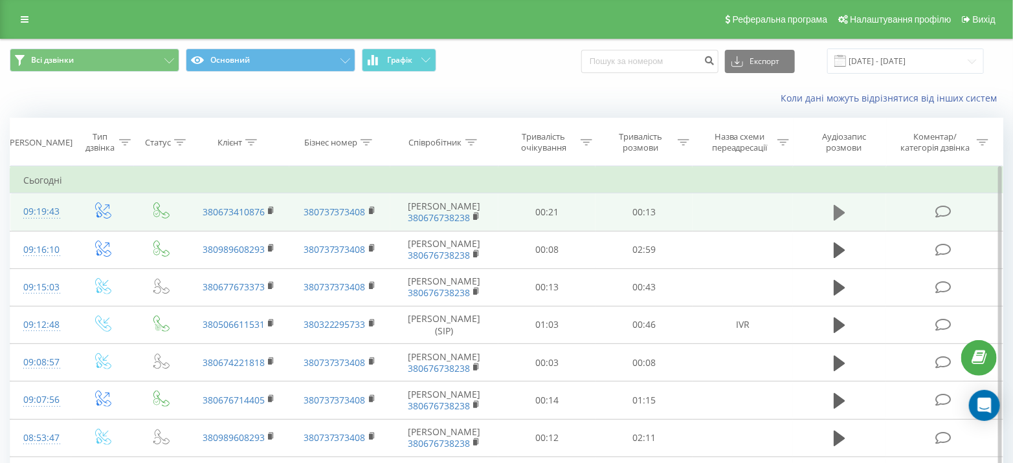 Image resolution: width=1013 pixels, height=463 pixels. What do you see at coordinates (547, 401) in the screenshot?
I see `td: 00:14` at bounding box center [547, 401].